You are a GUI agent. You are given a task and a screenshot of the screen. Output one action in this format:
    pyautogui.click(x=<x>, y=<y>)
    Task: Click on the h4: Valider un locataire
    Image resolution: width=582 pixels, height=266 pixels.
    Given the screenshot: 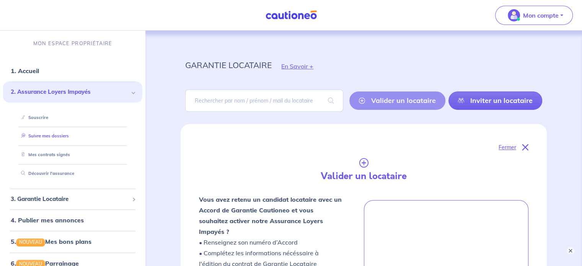 What is the action you would take?
    pyautogui.click(x=364, y=176)
    